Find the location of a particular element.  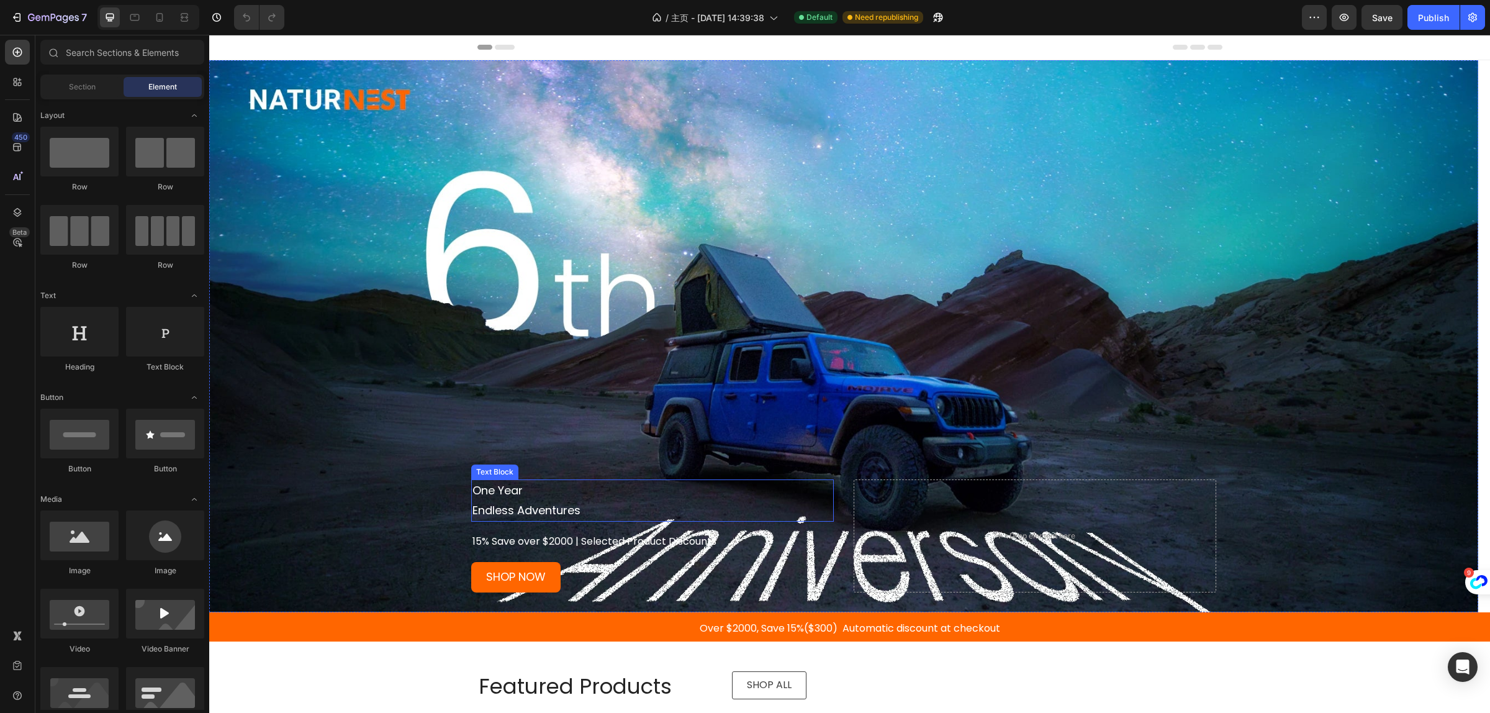

div: 450 is located at coordinates (20, 137).